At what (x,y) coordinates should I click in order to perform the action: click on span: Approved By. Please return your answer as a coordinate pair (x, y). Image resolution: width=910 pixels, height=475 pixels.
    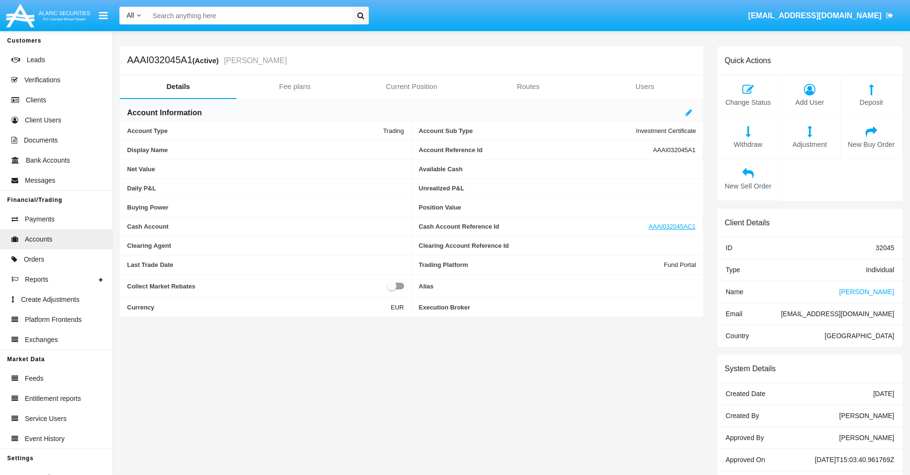
    Looking at the image, I should click on (745, 437).